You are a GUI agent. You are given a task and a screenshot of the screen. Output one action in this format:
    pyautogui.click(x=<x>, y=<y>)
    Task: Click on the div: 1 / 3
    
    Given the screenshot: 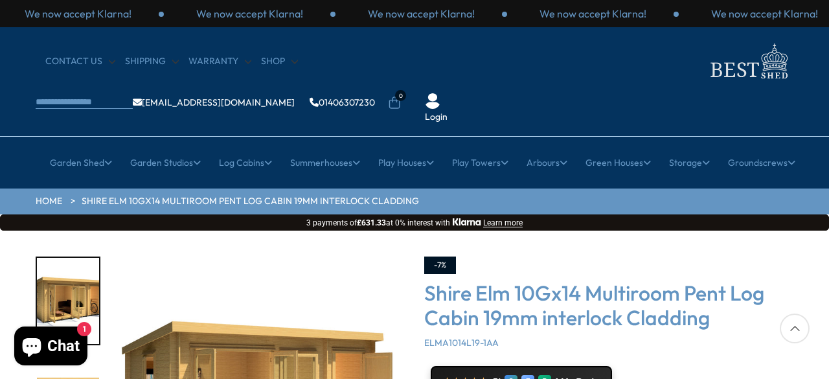 What is the action you would take?
    pyautogui.click(x=592, y=14)
    